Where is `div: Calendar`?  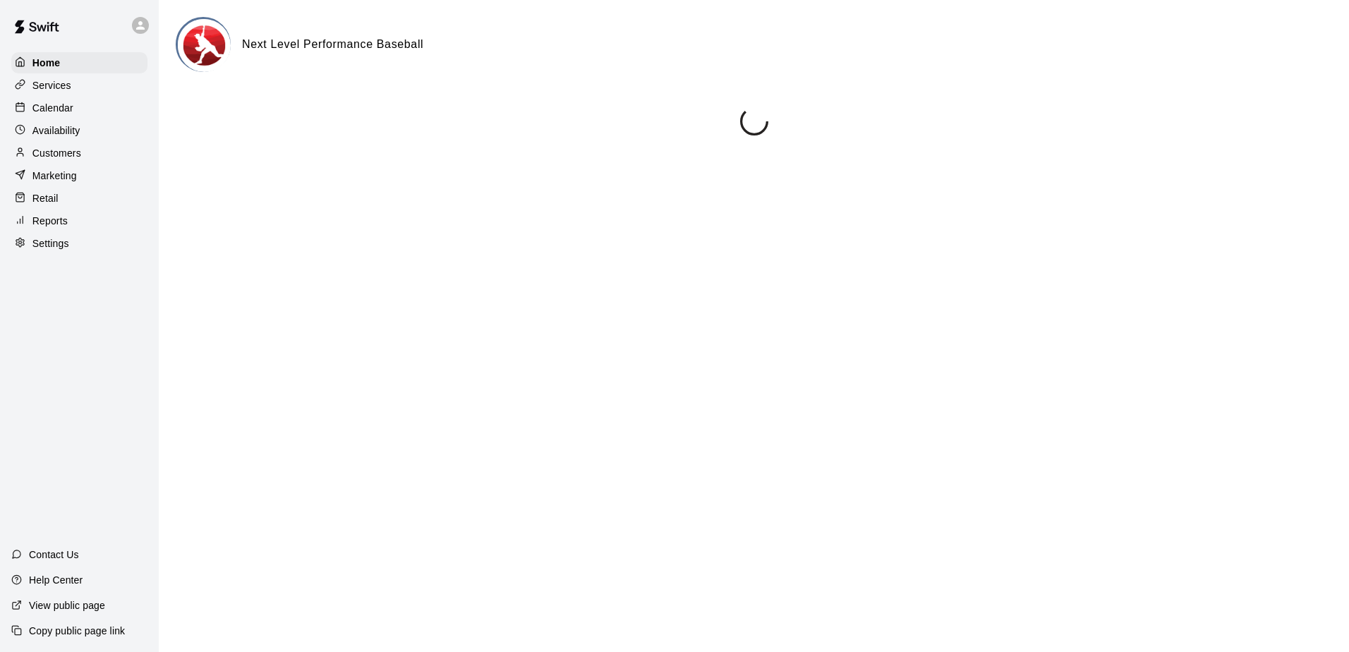
div: Calendar is located at coordinates (79, 108).